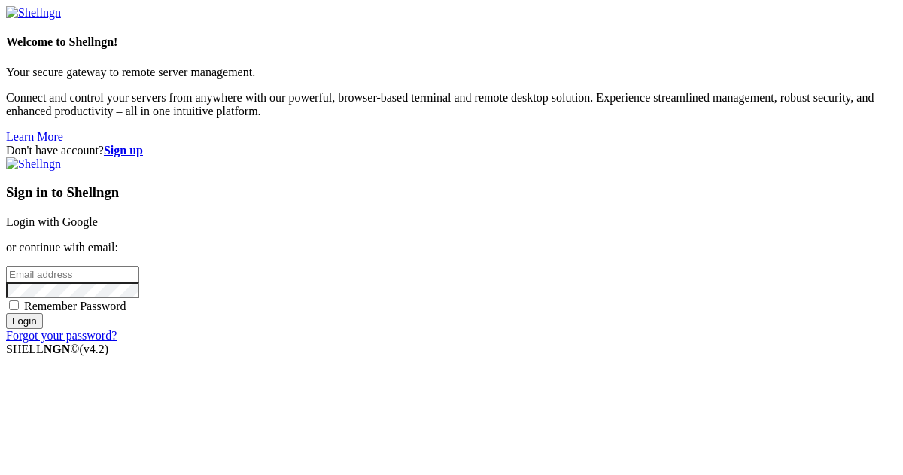 The width and height of the screenshot is (903, 475). Describe the element at coordinates (57, 348) in the screenshot. I see `b: NGN` at that location.